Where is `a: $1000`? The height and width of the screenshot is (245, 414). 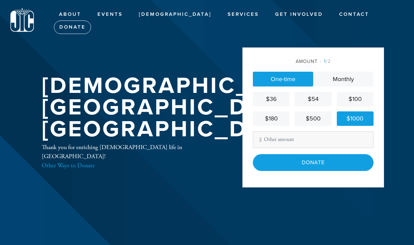 a: $1000 is located at coordinates (355, 119).